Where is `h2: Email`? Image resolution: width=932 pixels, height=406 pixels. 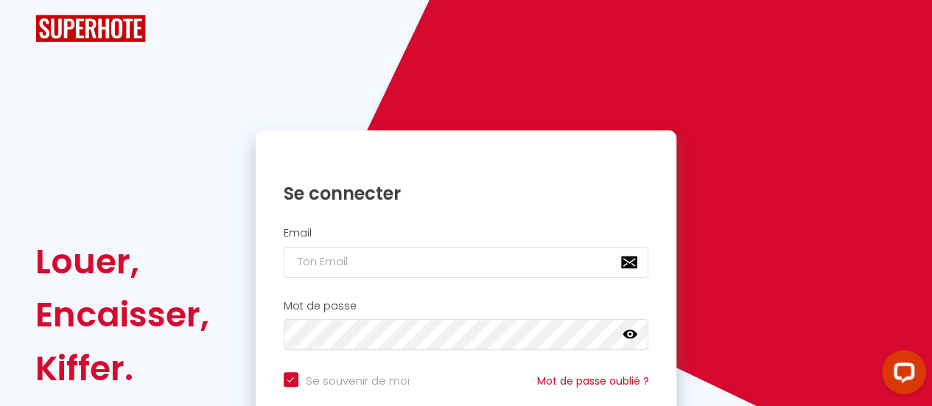 h2: Email is located at coordinates (466, 233).